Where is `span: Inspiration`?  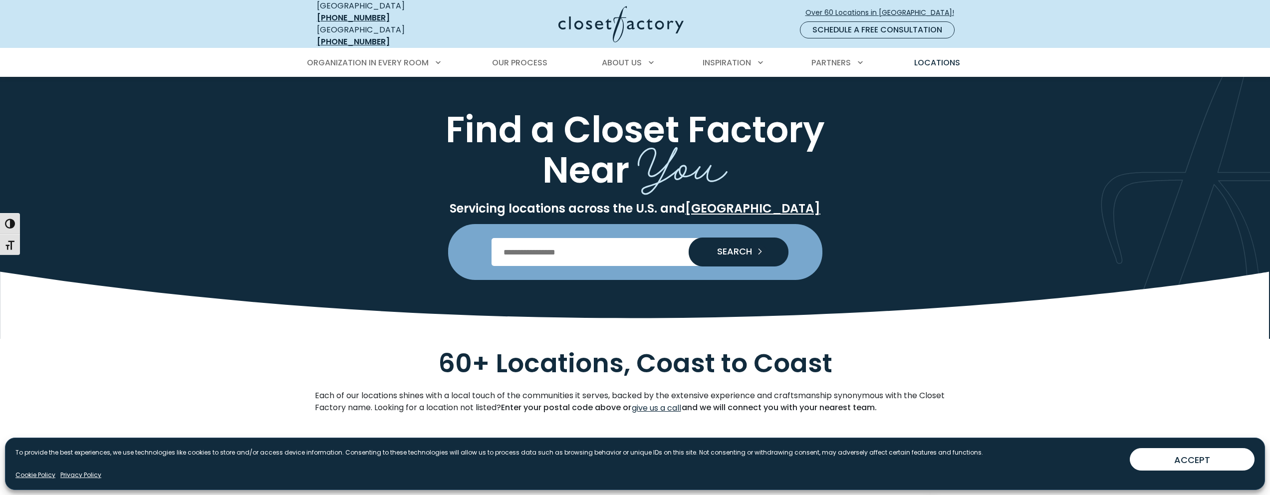 span: Inspiration is located at coordinates (726, 62).